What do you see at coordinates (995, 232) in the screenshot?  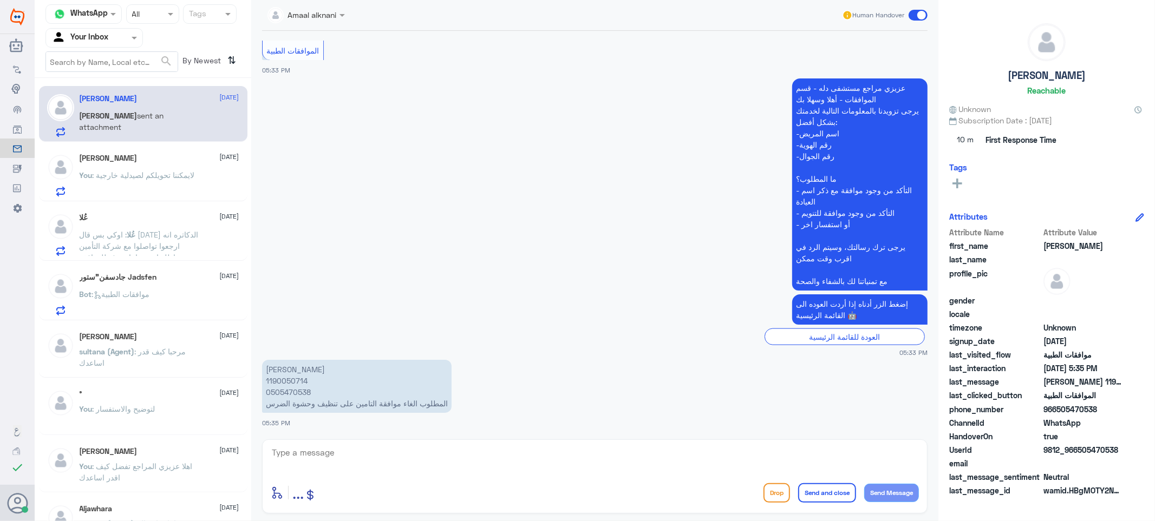 I see `span: Attribute Name` at bounding box center [995, 232].